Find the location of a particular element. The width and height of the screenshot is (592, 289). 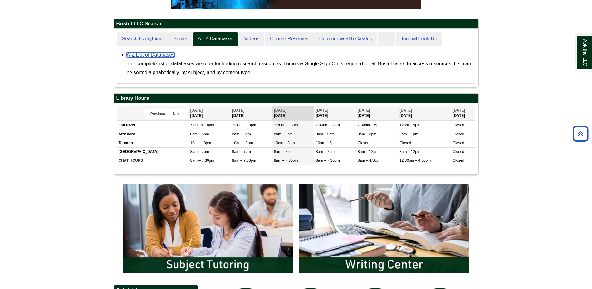

div: slideshow is located at coordinates (296, 229).